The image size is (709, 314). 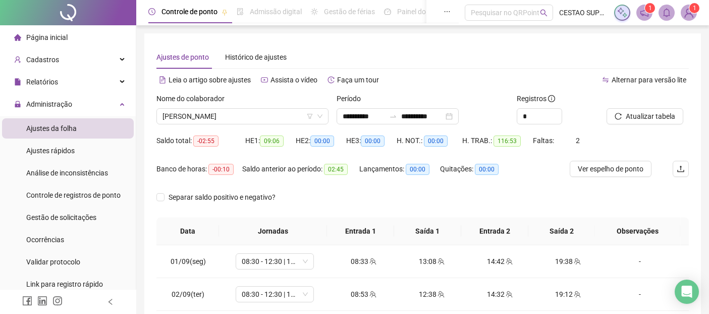 I want to click on span: Ver espelho de ponto, so click(x=611, y=169).